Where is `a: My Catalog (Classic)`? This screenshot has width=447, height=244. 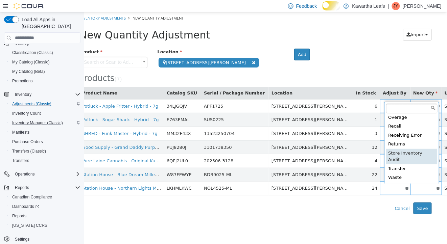 a: My Catalog (Classic) is located at coordinates (31, 62).